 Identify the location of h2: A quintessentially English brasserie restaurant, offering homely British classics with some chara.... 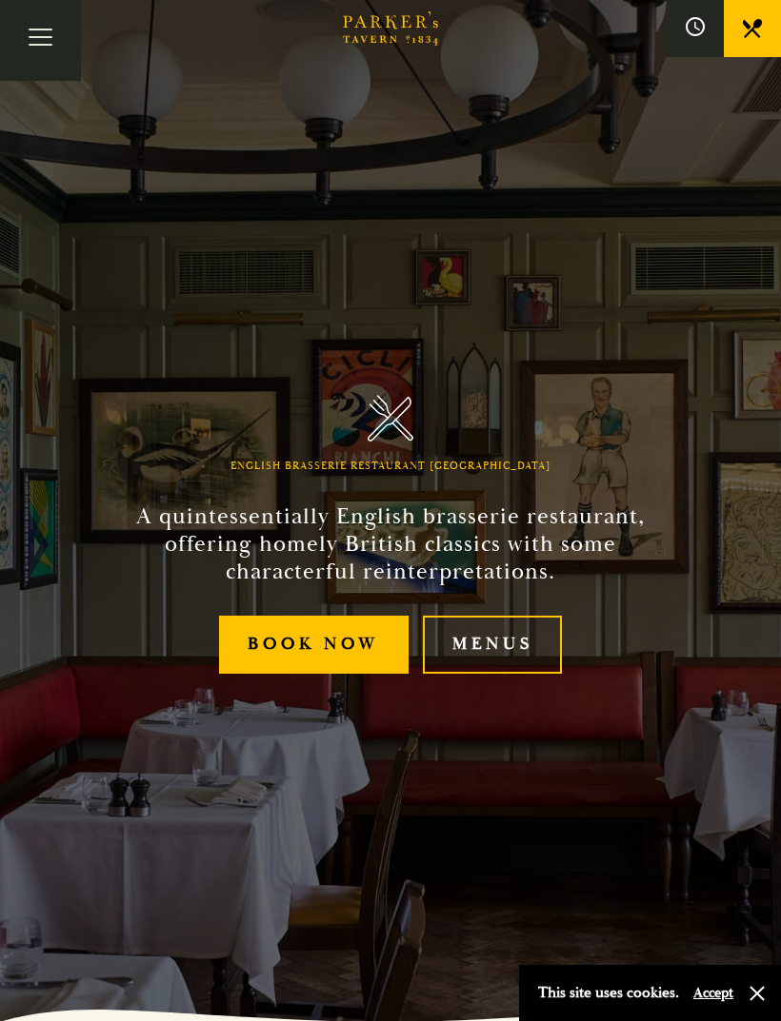
(390, 544).